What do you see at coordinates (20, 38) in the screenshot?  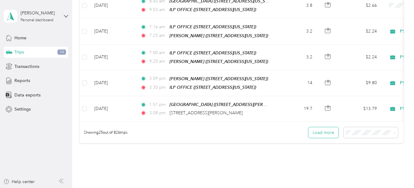 I see `span: Home` at bounding box center [20, 38].